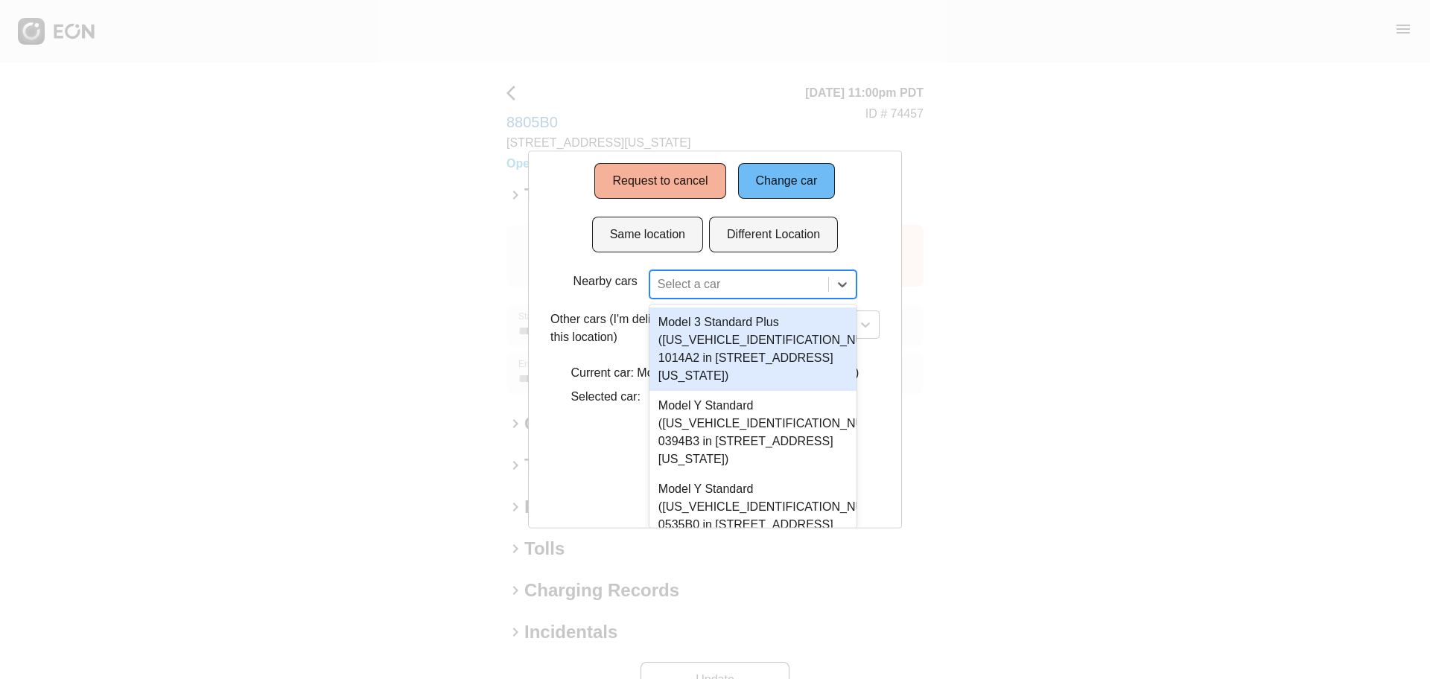 The width and height of the screenshot is (1430, 679). I want to click on p: Nearby cars, so click(606, 282).